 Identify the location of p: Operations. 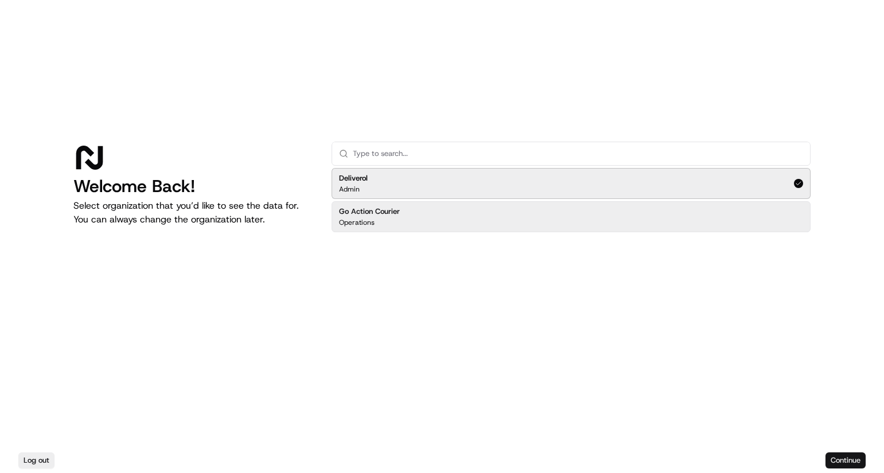
(357, 222).